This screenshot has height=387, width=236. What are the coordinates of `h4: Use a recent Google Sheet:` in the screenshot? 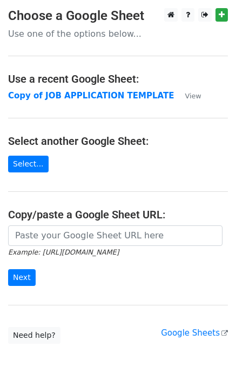 It's located at (118, 79).